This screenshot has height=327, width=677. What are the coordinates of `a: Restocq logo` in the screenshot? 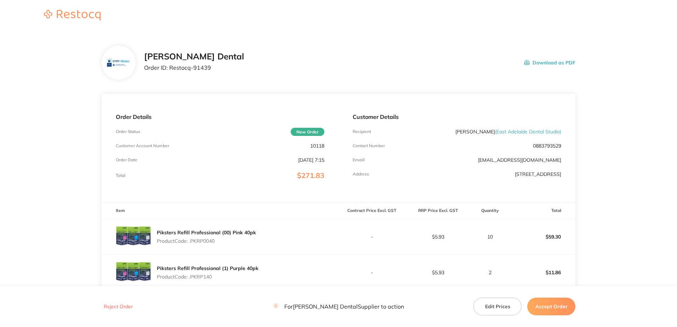 It's located at (72, 16).